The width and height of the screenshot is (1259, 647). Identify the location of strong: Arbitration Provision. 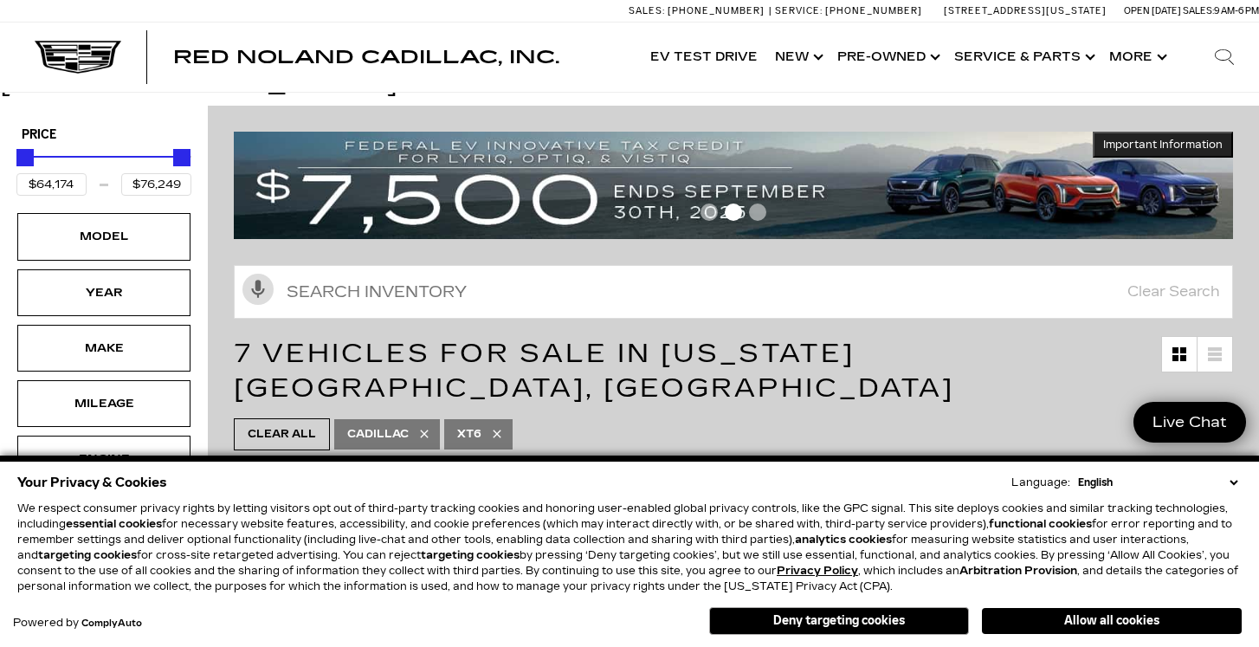
(1018, 571).